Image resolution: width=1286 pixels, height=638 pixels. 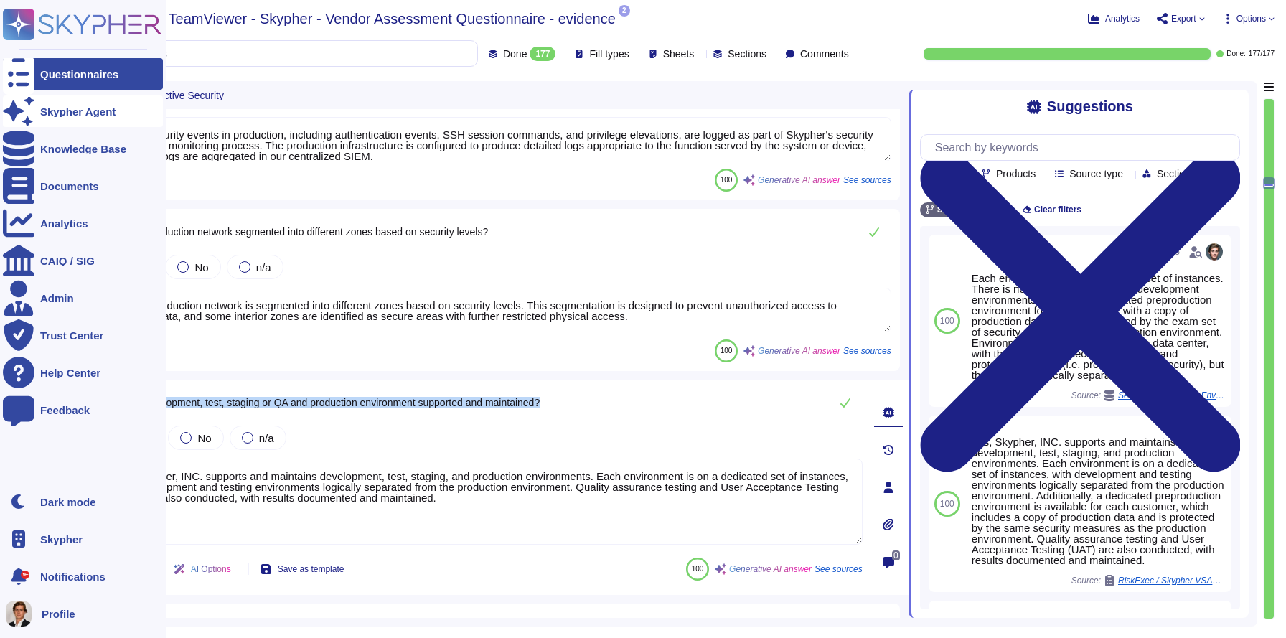 I want to click on span: Source:, so click(x=1148, y=580).